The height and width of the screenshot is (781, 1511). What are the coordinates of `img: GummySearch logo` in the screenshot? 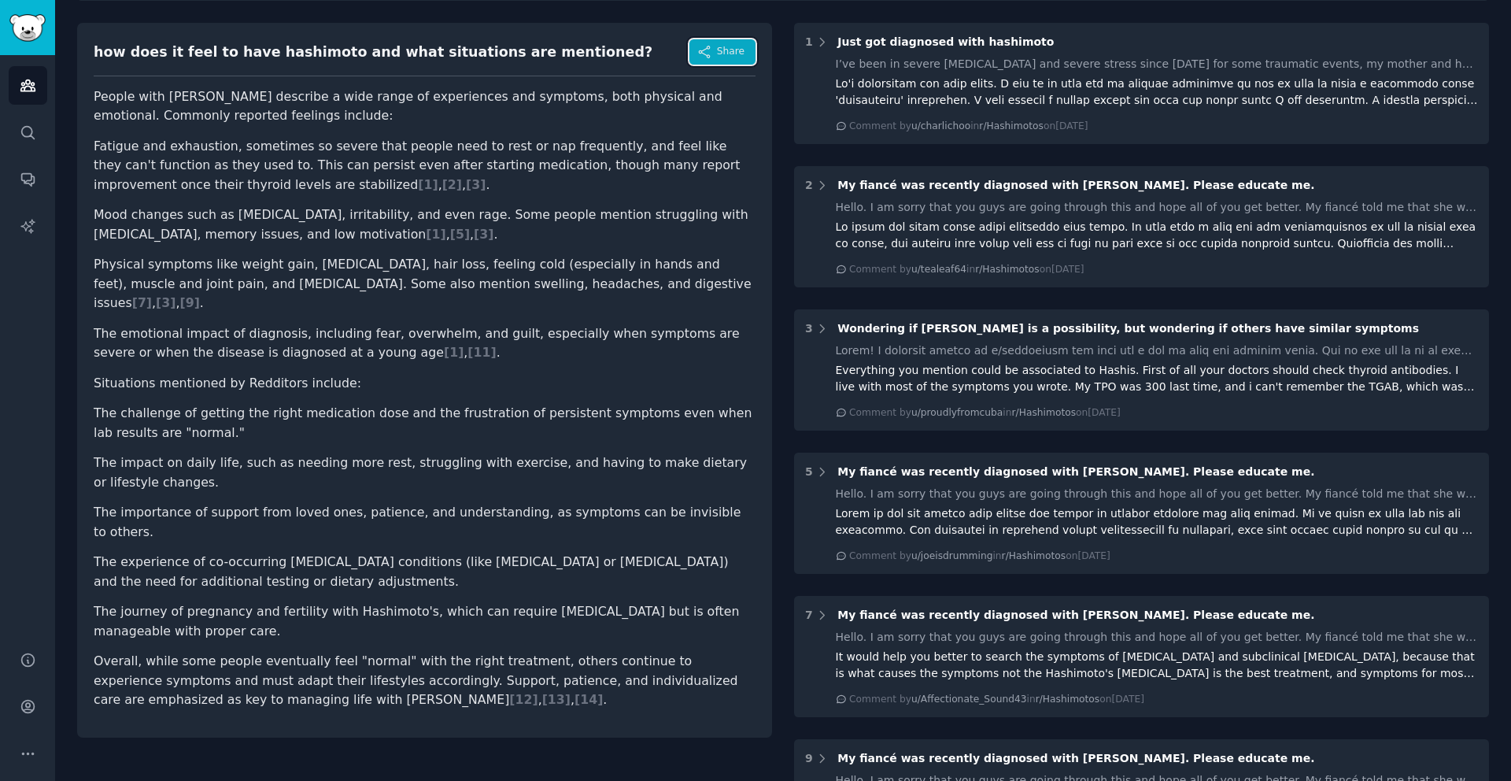 It's located at (28, 28).